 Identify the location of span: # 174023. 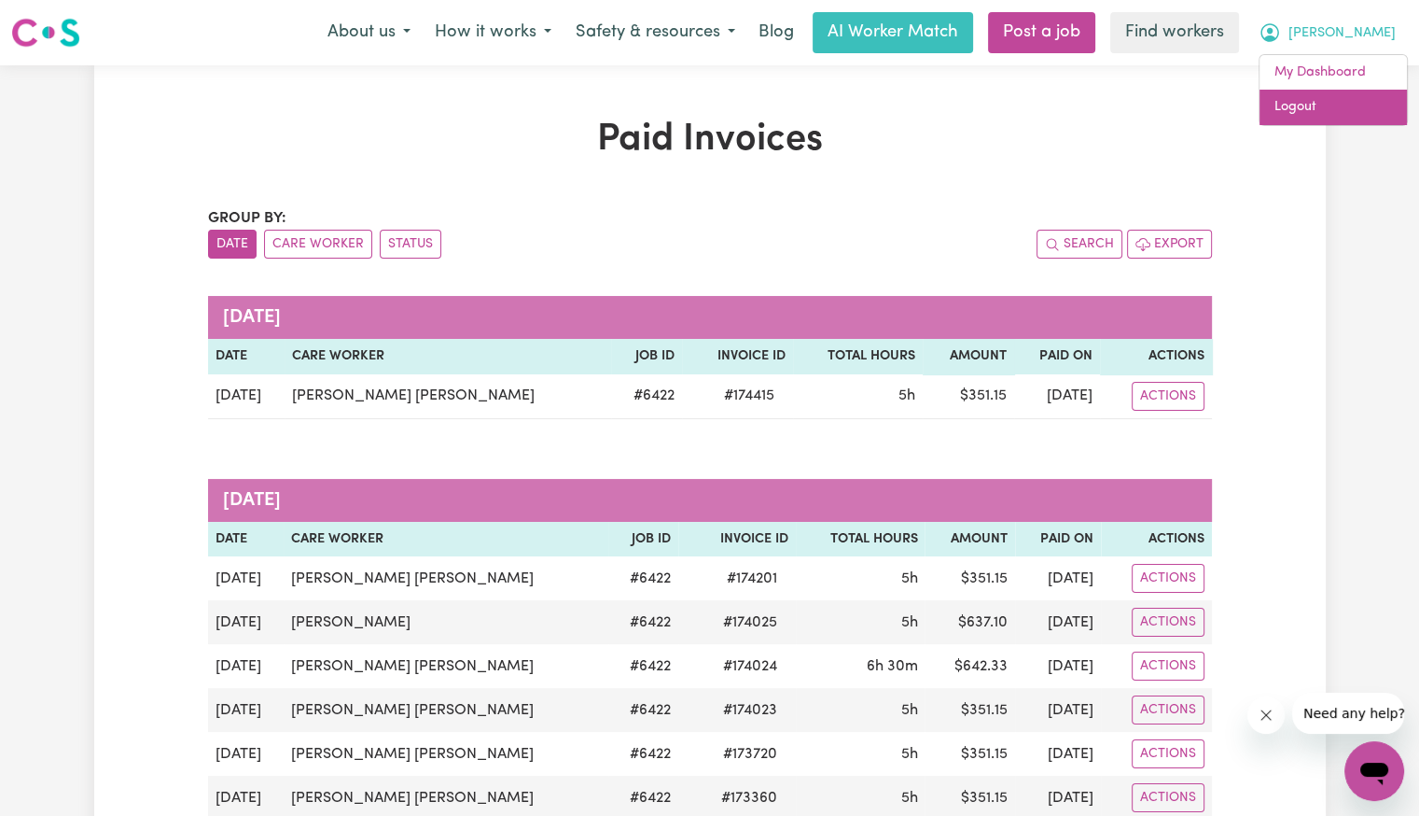
(750, 710).